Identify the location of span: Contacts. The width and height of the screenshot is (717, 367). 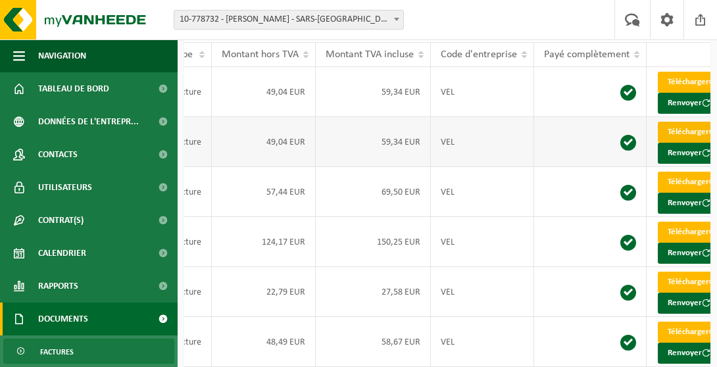
(58, 155).